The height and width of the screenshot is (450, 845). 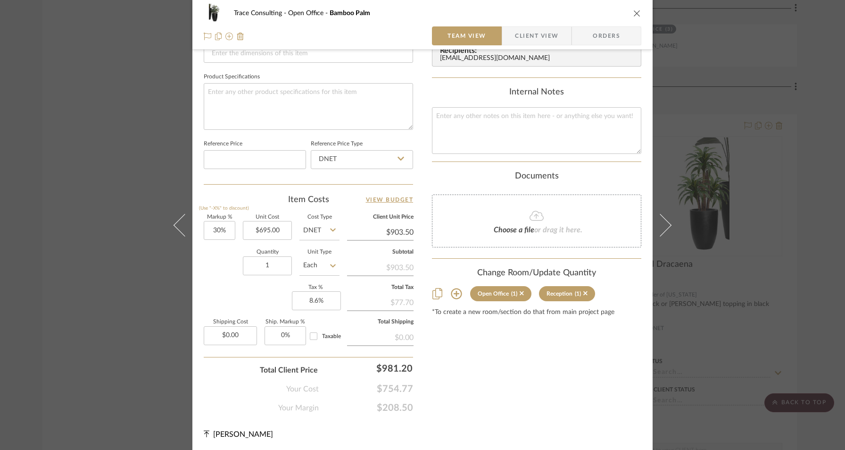 What do you see at coordinates (319, 252) in the screenshot?
I see `label: Unit Type` at bounding box center [319, 252].